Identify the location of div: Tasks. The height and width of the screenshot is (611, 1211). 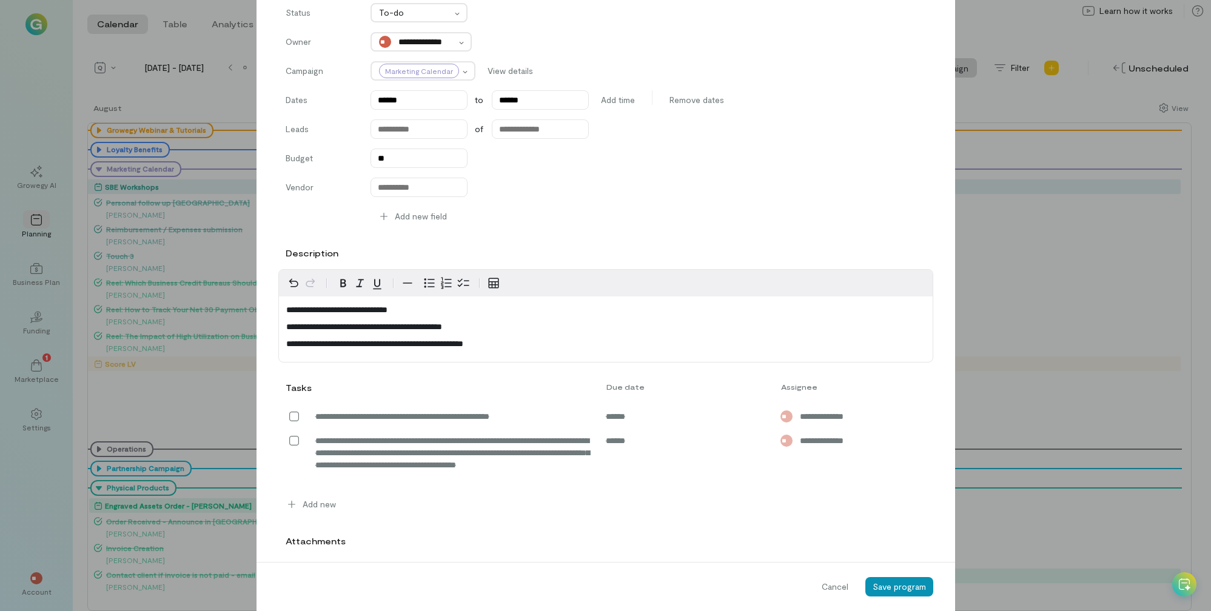
(297, 388).